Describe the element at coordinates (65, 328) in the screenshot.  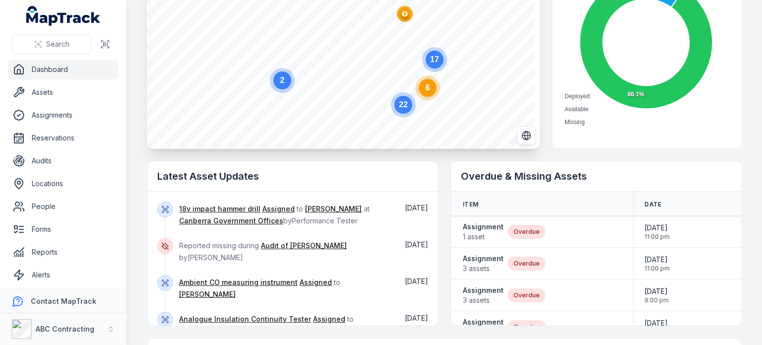
I see `strong: ABC Contracting` at that location.